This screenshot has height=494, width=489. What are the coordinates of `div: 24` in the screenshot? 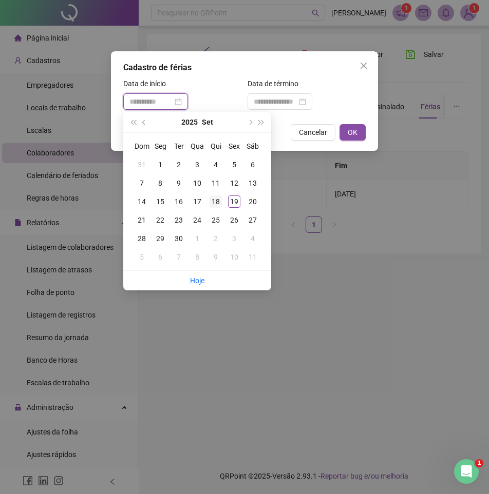 It's located at (197, 220).